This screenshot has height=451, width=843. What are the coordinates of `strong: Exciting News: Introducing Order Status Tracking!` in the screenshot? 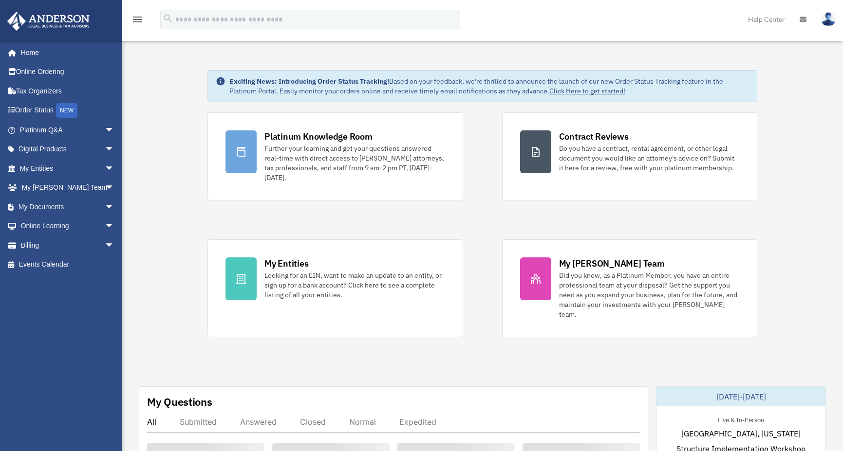 It's located at (309, 81).